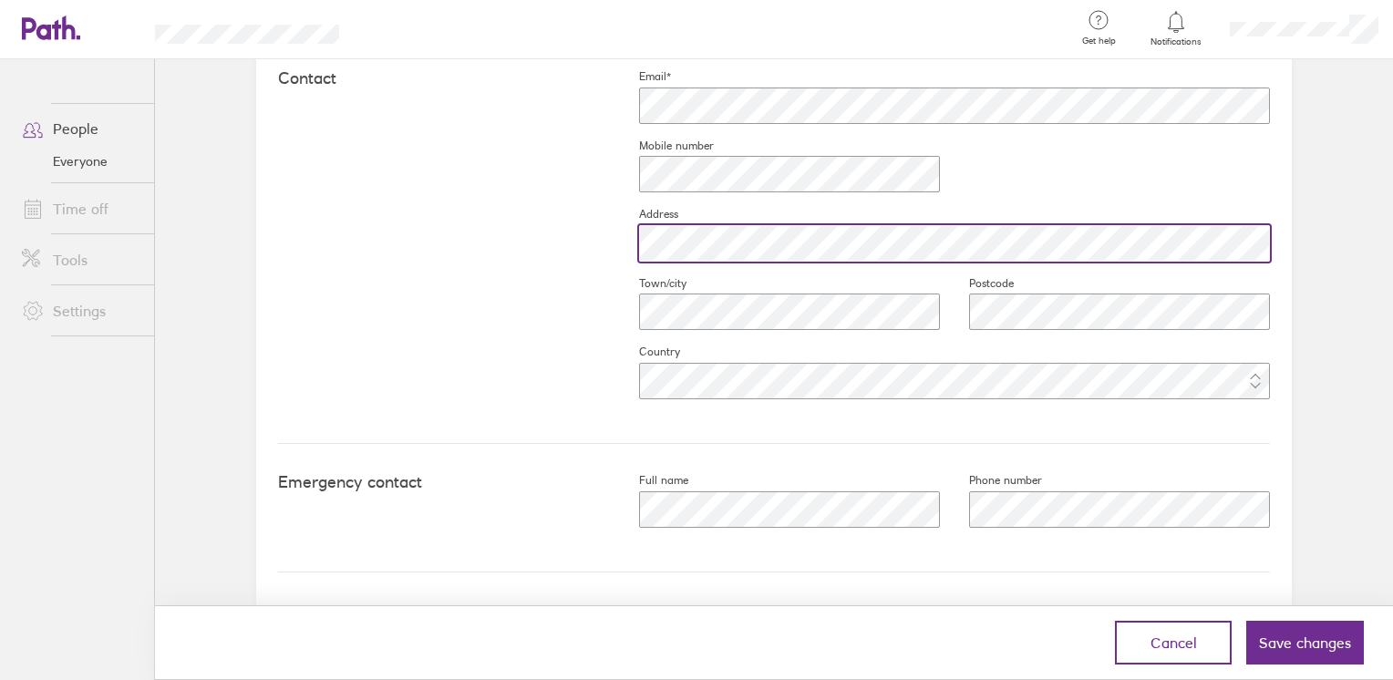 The width and height of the screenshot is (1393, 680). Describe the element at coordinates (1305, 643) in the screenshot. I see `button: Save changes` at that location.